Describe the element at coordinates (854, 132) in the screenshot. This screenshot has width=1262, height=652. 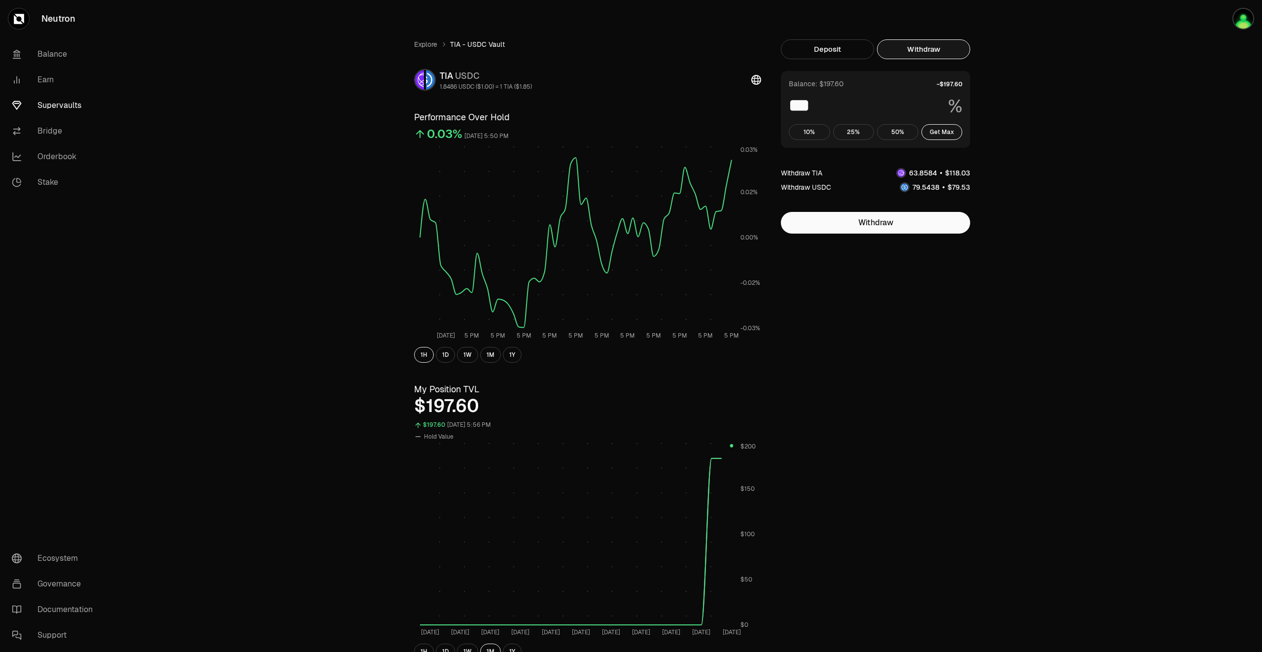
I see `button: 25%` at that location.